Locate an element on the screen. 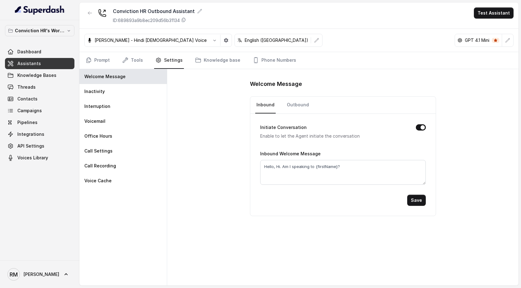  button: Test Assistant is located at coordinates (494, 13).